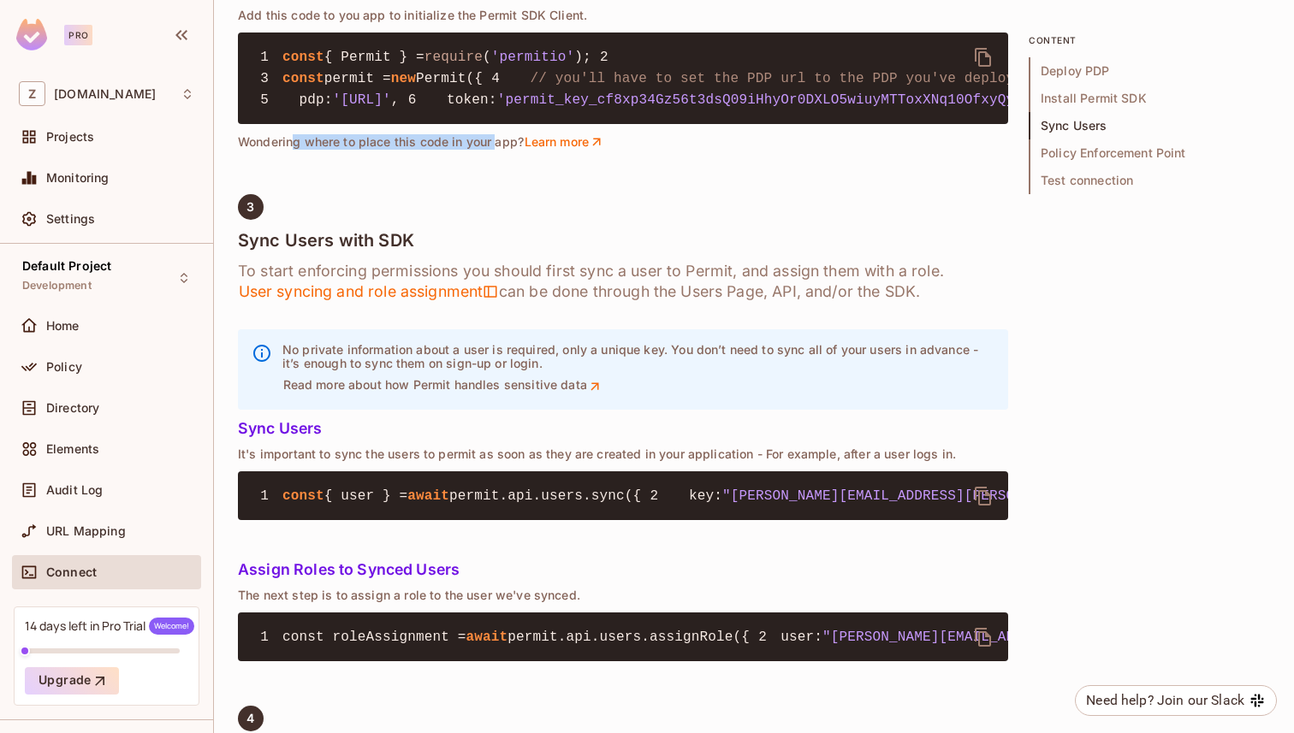 Image resolution: width=1294 pixels, height=733 pixels. I want to click on span: User syncing and role assignment, so click(368, 292).